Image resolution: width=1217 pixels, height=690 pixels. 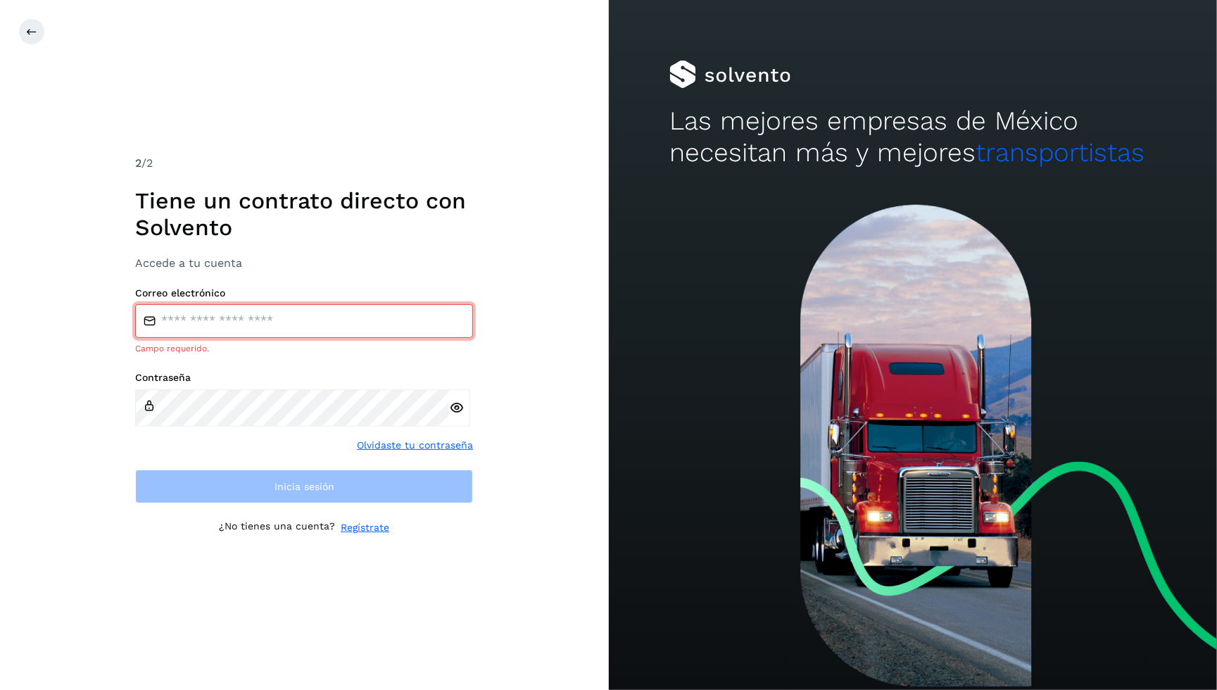 What do you see at coordinates (304, 486) in the screenshot?
I see `span: Inicia sesión` at bounding box center [304, 486].